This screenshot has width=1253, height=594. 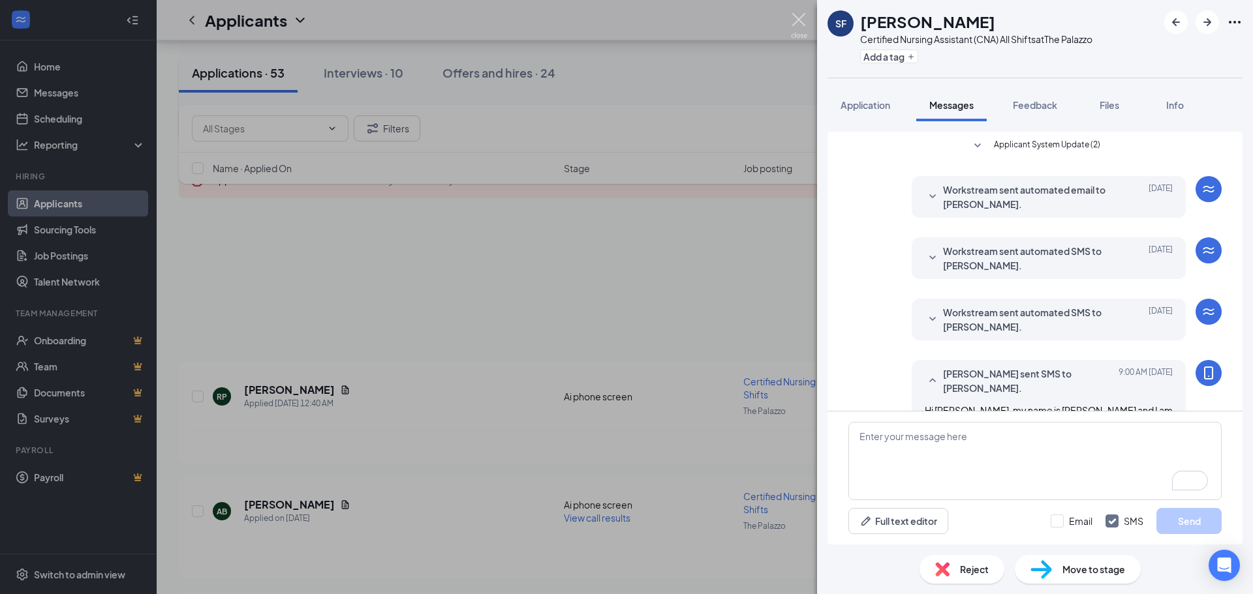 I want to click on svg: Pen, so click(x=866, y=521).